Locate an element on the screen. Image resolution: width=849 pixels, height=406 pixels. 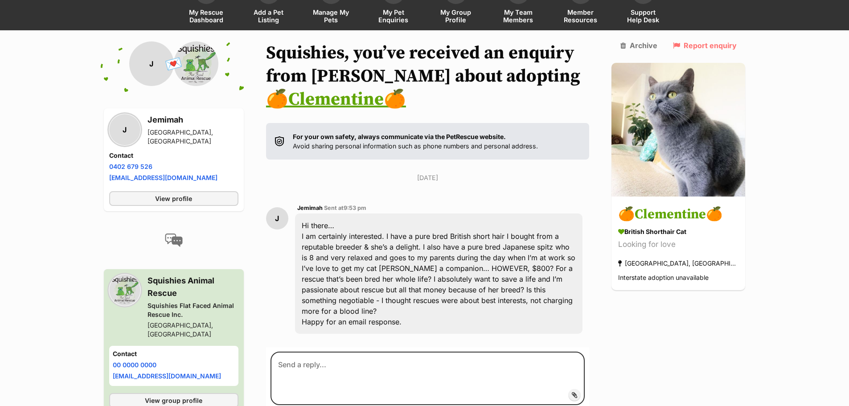
a: Report enquiry is located at coordinates (705, 45).